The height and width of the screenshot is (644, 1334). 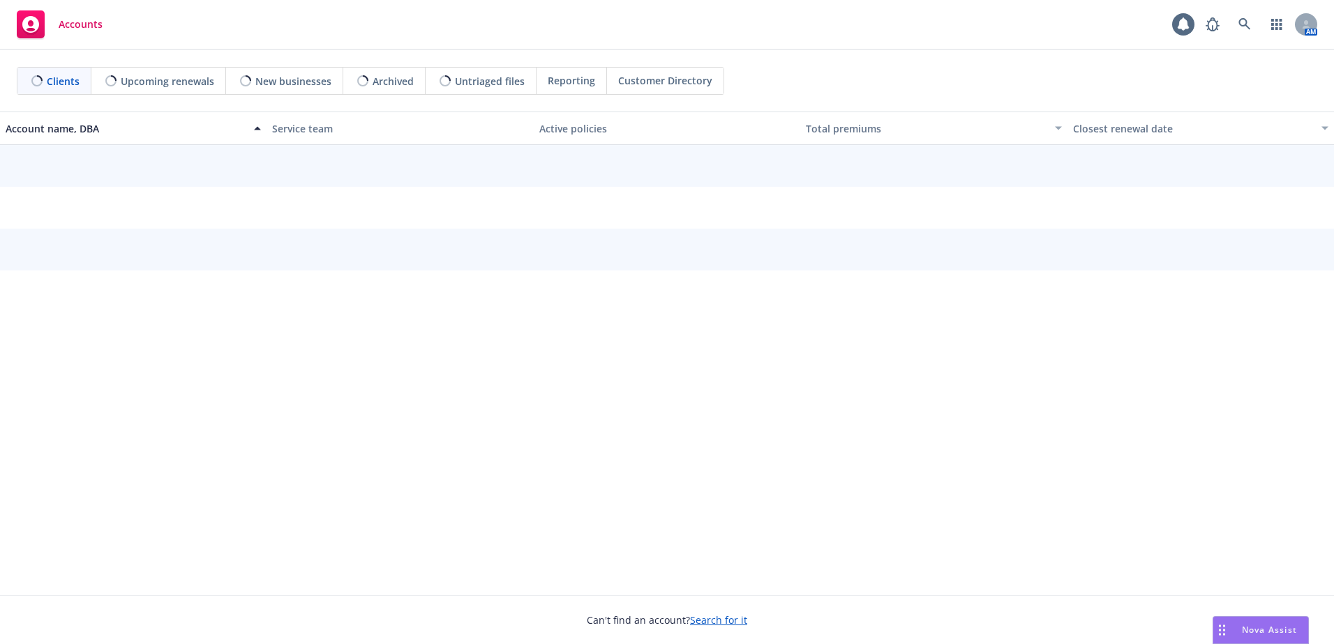 I want to click on a: Report a Bug, so click(x=1212, y=24).